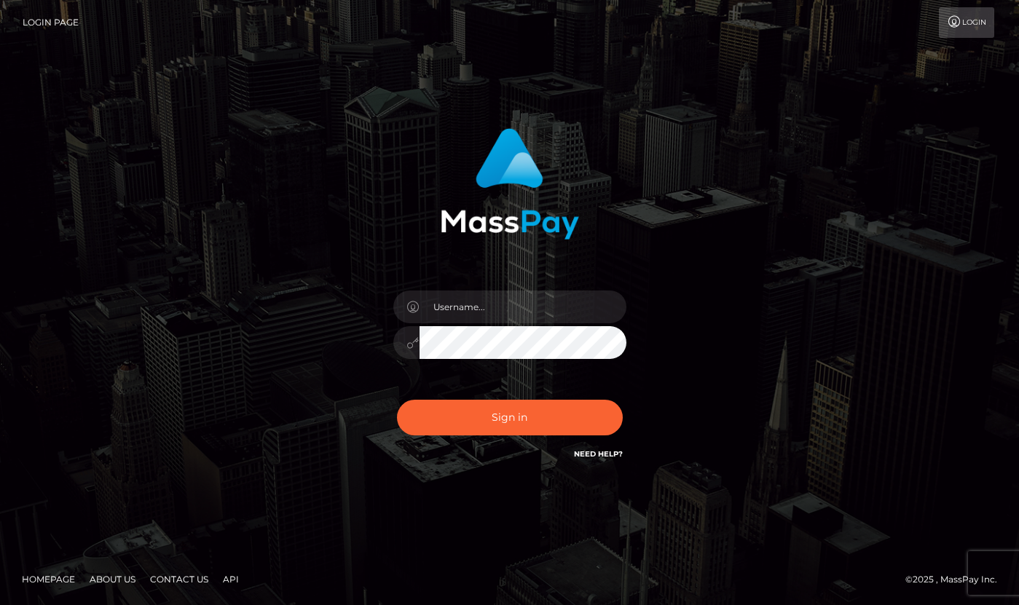  Describe the element at coordinates (231, 579) in the screenshot. I see `a: API` at that location.